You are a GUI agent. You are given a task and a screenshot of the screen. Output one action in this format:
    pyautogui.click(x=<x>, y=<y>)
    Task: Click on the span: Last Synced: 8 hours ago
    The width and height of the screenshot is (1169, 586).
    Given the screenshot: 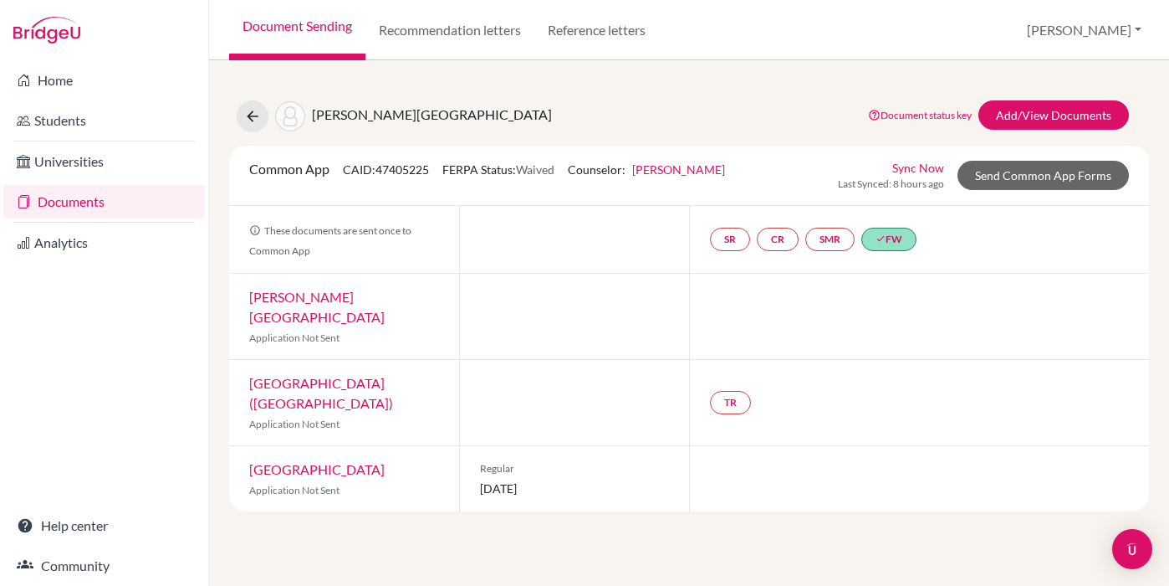 What is the action you would take?
    pyautogui.click(x=891, y=184)
    